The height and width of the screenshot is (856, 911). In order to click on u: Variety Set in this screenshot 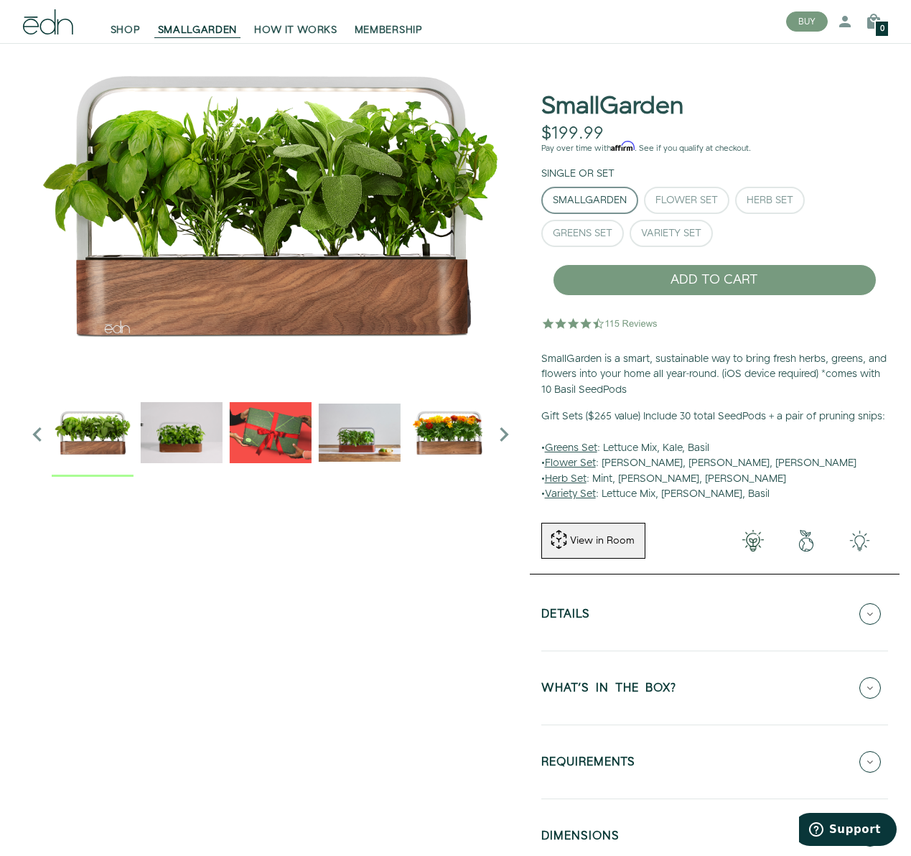, I will do `click(570, 494)`.